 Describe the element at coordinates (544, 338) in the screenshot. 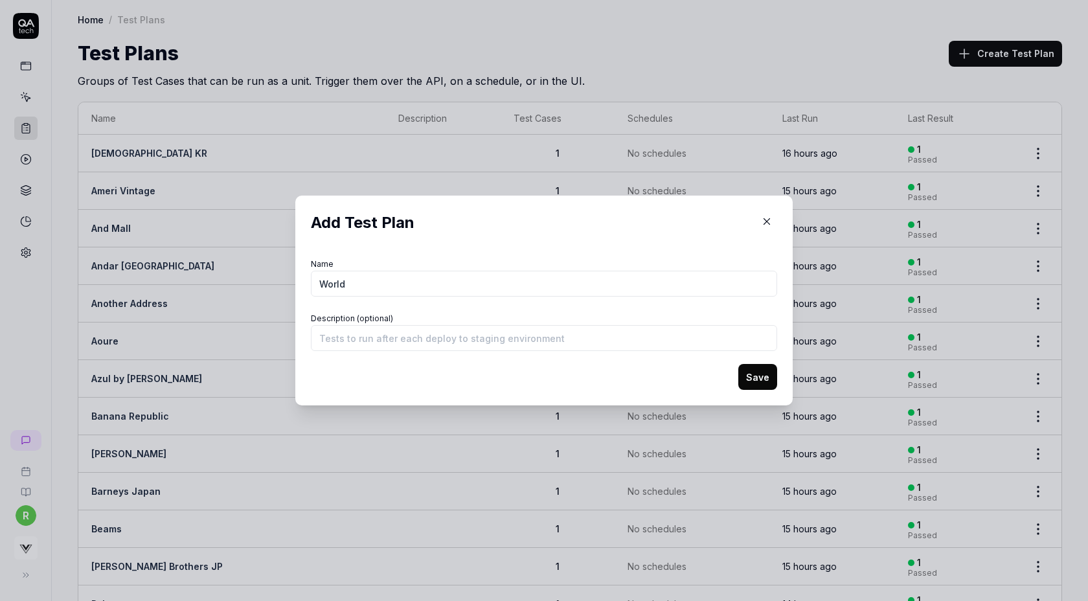

I see `input: Tests to run after each deploy to staging environment` at that location.